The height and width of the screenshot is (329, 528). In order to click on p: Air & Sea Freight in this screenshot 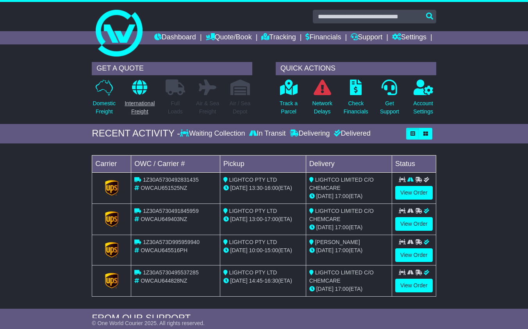, I will do `click(207, 108)`.